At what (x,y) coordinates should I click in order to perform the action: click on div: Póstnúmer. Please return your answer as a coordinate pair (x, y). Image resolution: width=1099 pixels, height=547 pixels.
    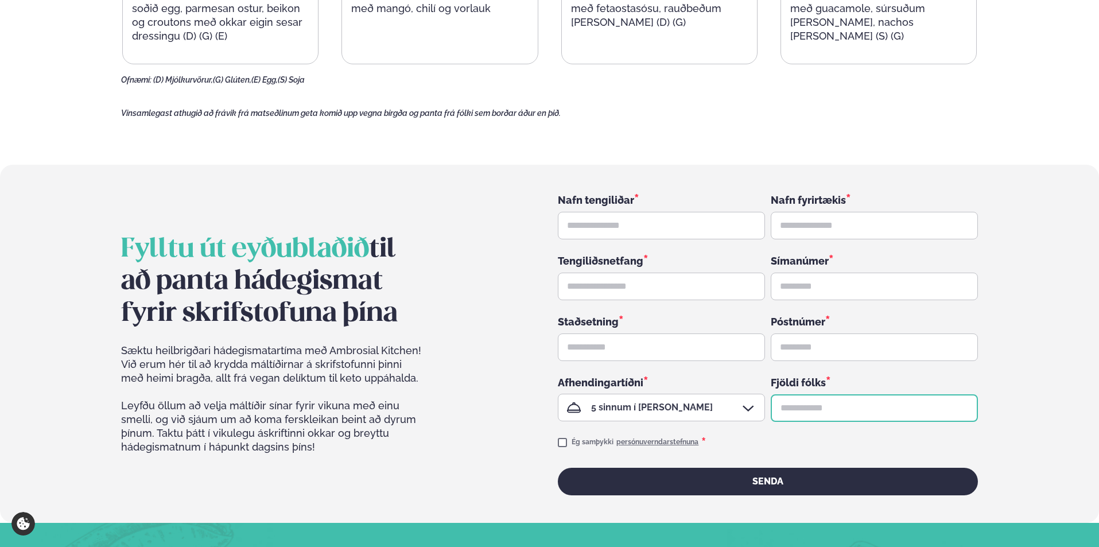
    Looking at the image, I should click on (874, 321).